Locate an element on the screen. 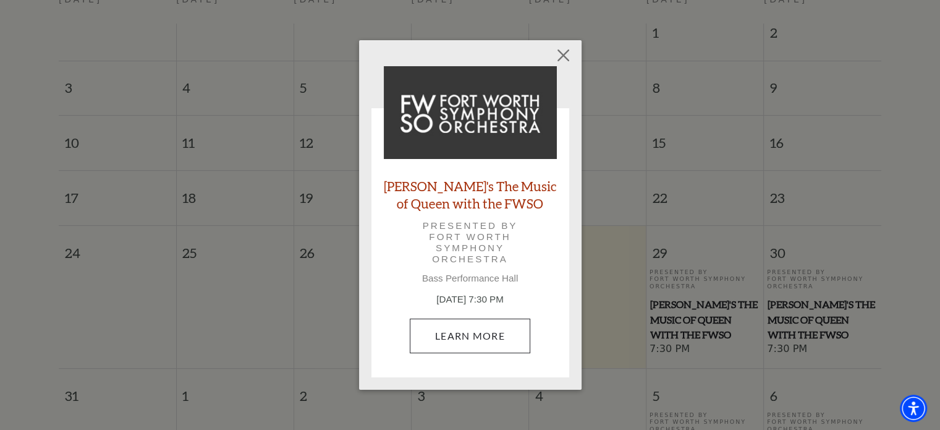  a: August 29, 7:30 PM Learn More is located at coordinates (470, 336).